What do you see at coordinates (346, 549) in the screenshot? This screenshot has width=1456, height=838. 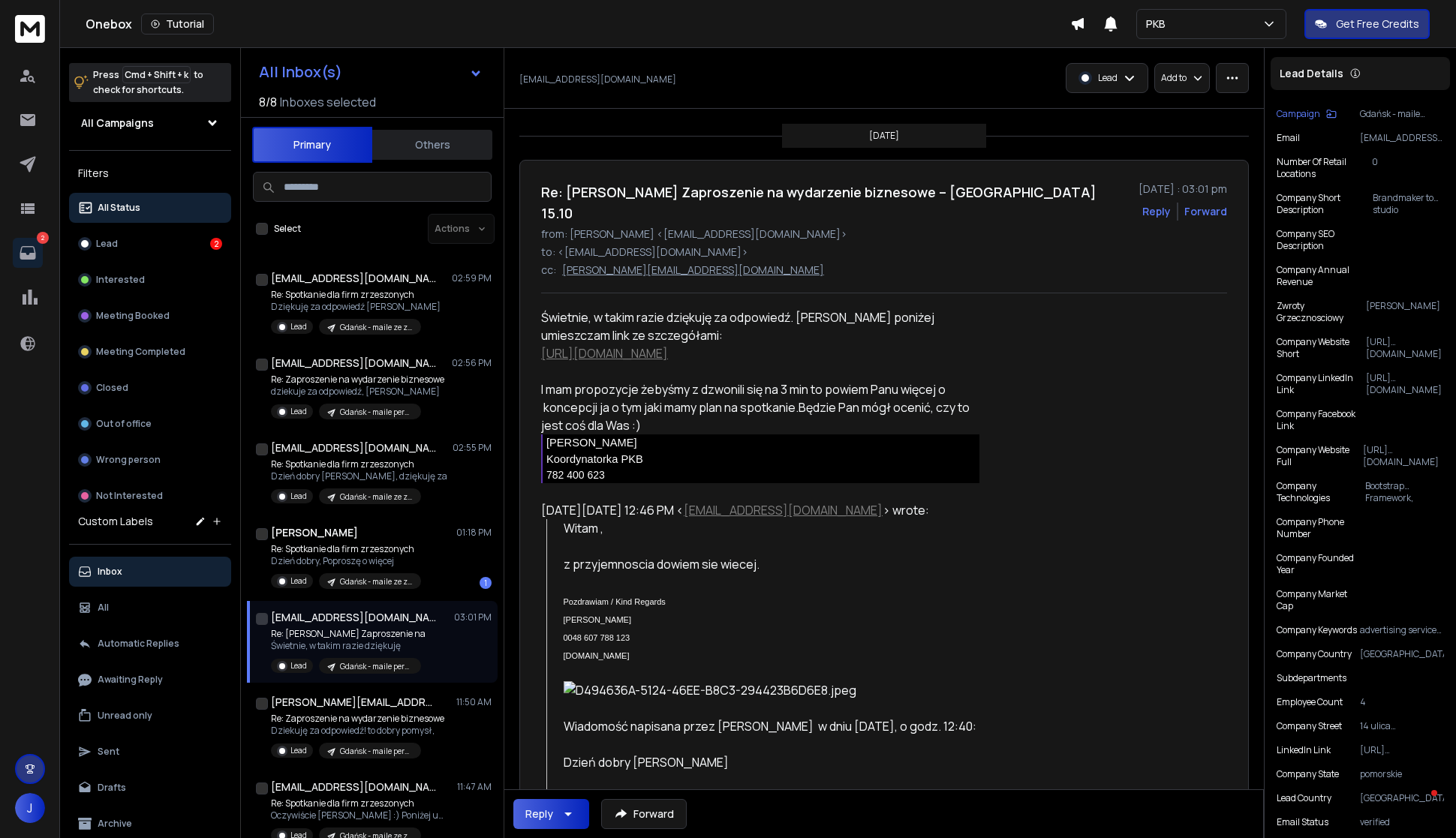 I see `p: Re: Spotkanie dla firm zrzeszonych` at bounding box center [346, 549].